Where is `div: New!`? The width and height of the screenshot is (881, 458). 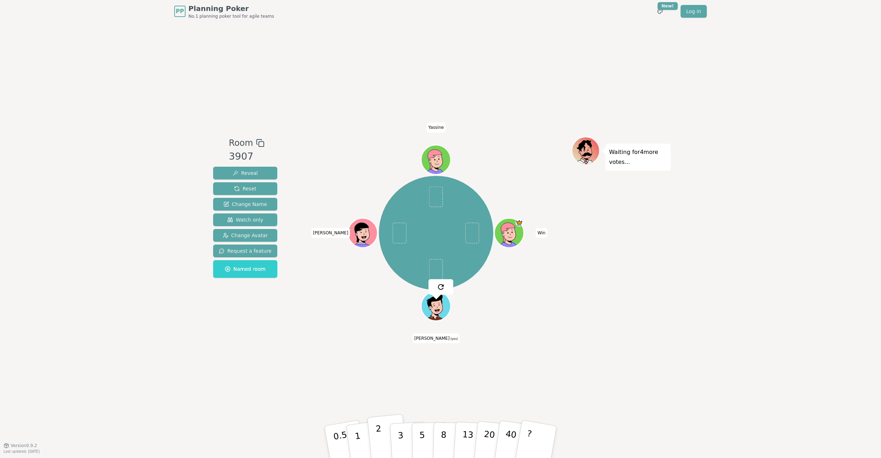
div: New! is located at coordinates (667, 6).